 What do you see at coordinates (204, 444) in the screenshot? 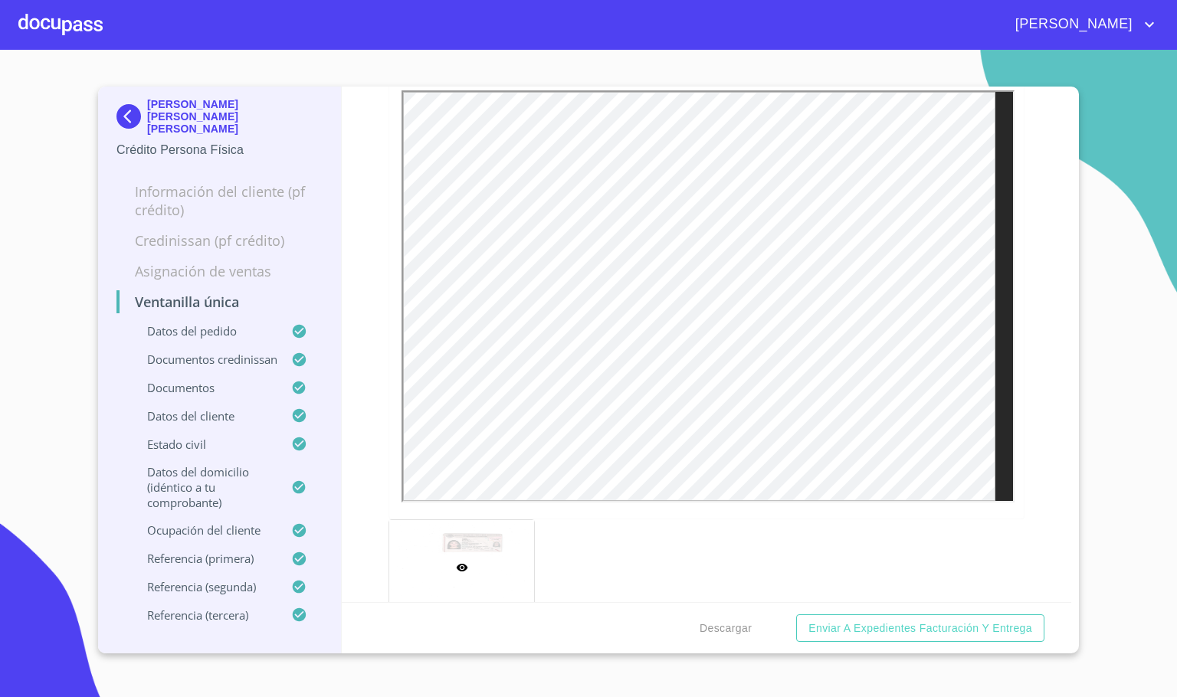
I see `p: Estado Civil` at bounding box center [204, 444].